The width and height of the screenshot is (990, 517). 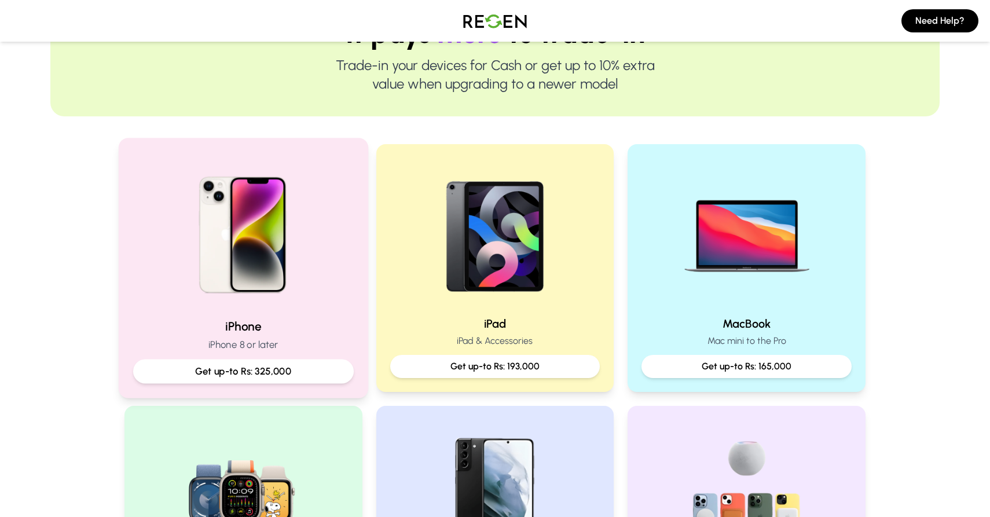 What do you see at coordinates (746, 341) in the screenshot?
I see `p: Mac mini to the Pro` at bounding box center [746, 341].